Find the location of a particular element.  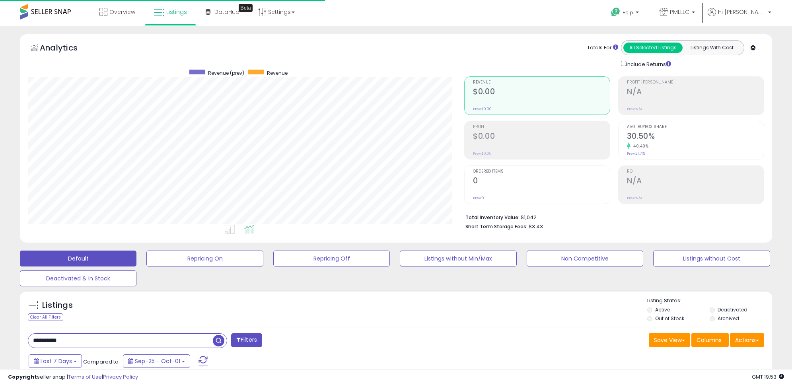

span: Ordered Items is located at coordinates (542, 172).